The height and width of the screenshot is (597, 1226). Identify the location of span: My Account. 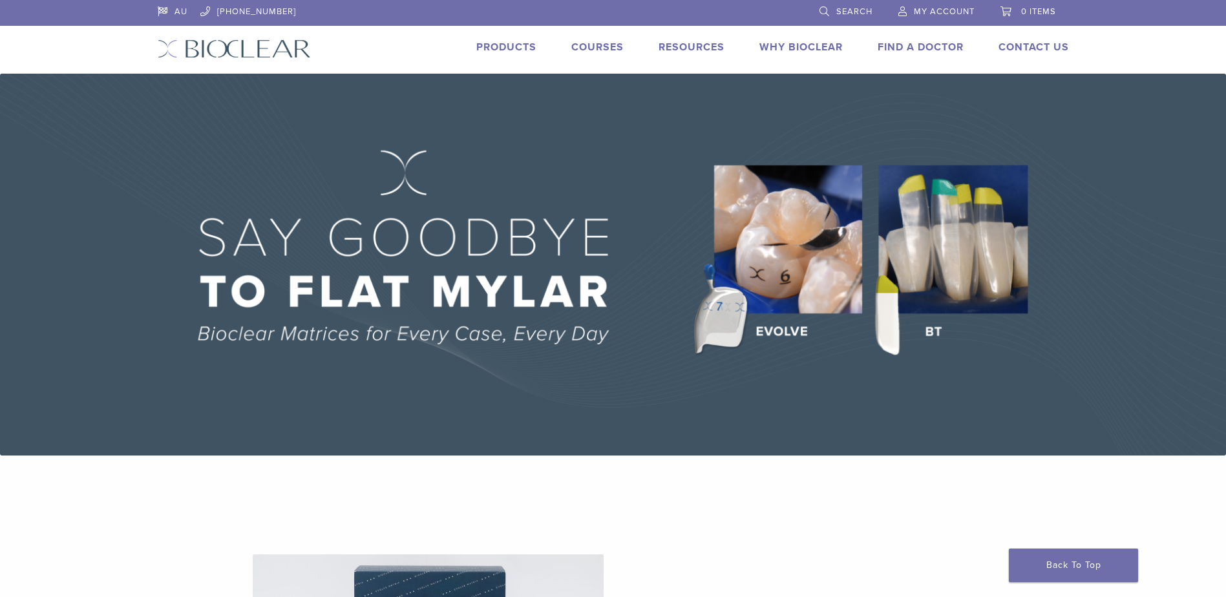
(944, 12).